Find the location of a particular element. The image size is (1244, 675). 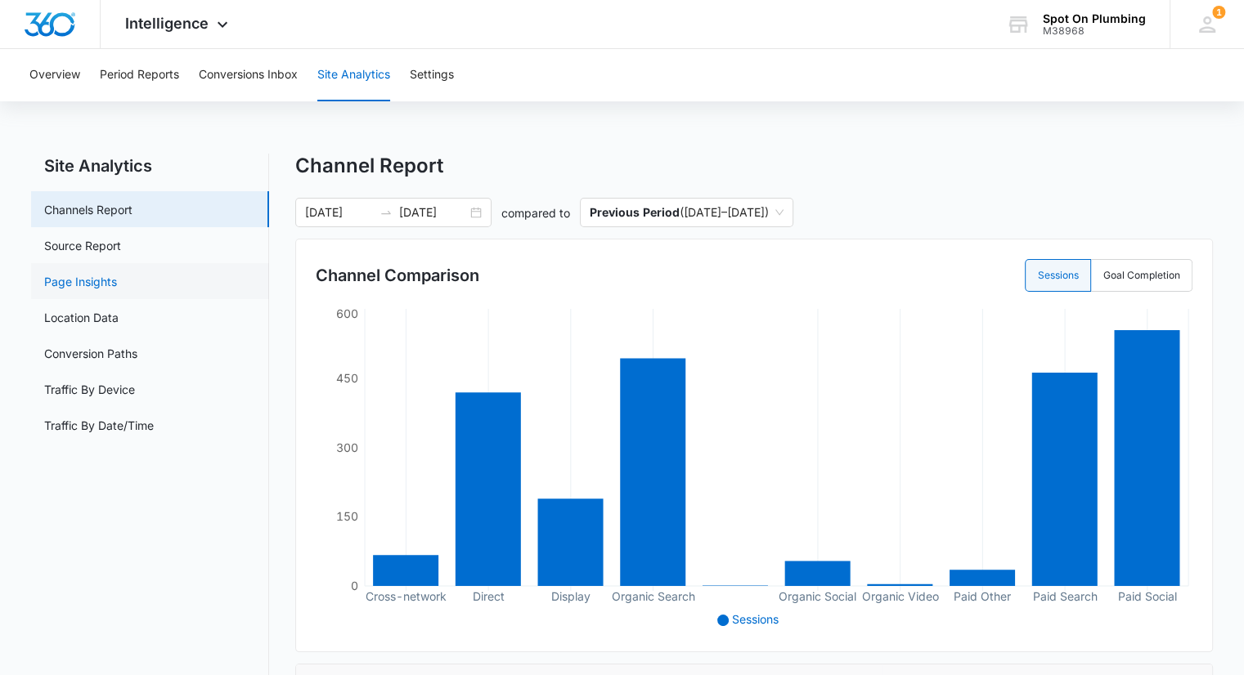

tspan: Paid Other is located at coordinates (982, 596).